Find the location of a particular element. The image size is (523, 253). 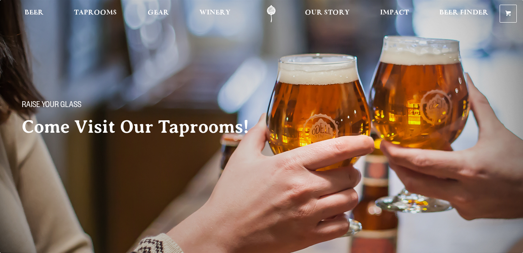

span: Taprooms is located at coordinates (95, 13).